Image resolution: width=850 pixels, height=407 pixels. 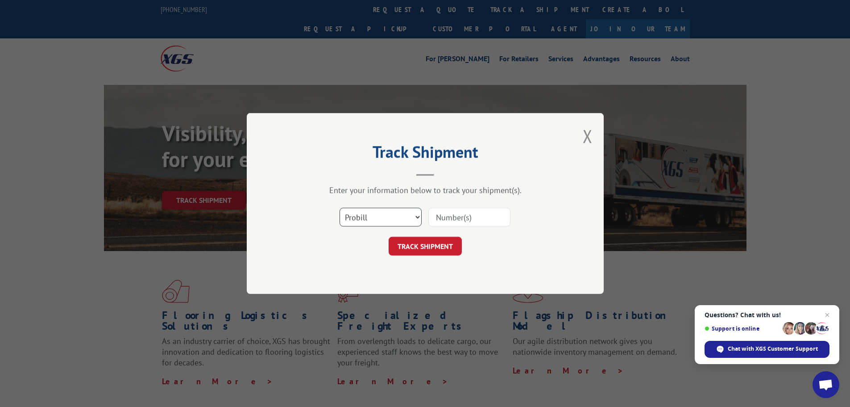 I want to click on span: Close chat, so click(x=828, y=315).